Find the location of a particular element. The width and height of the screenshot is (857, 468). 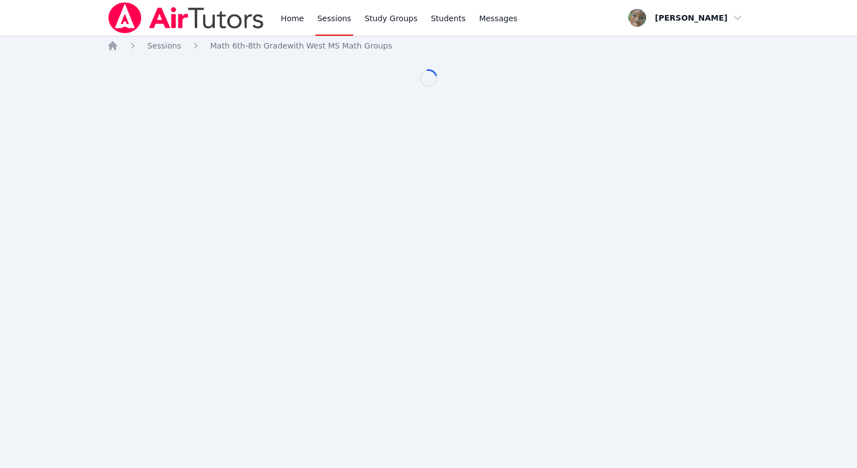

span: Sessions is located at coordinates (164, 46).